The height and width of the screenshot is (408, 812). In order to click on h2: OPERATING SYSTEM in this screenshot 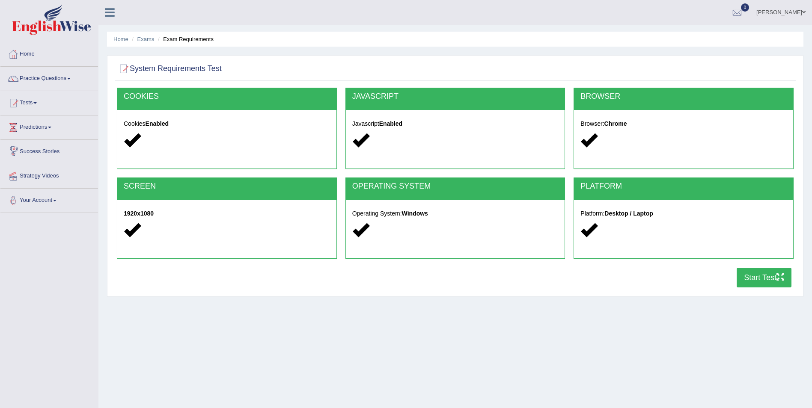, I will do `click(455, 187)`.